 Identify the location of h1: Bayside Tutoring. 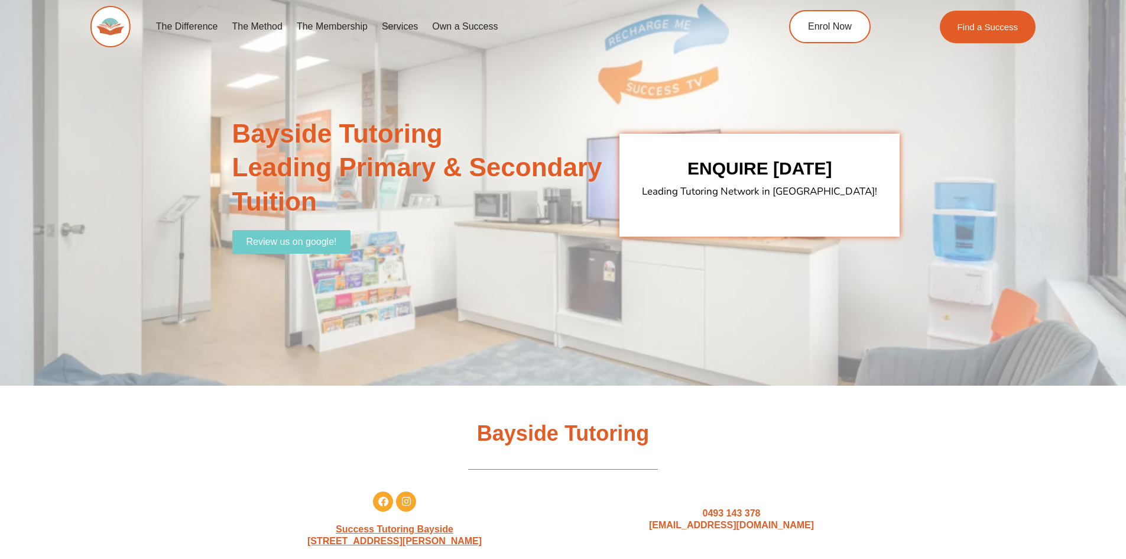
(563, 433).